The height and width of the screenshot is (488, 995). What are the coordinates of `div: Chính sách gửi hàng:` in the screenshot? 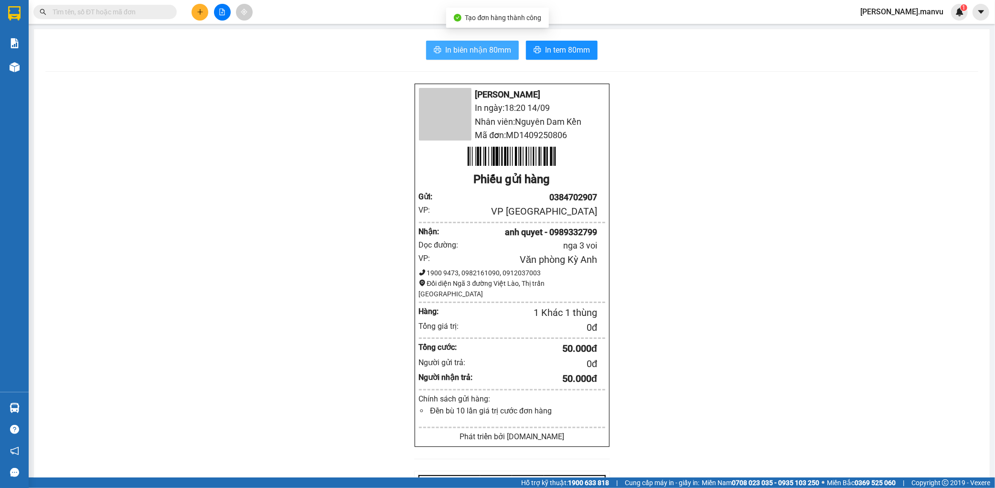 It's located at (512, 398).